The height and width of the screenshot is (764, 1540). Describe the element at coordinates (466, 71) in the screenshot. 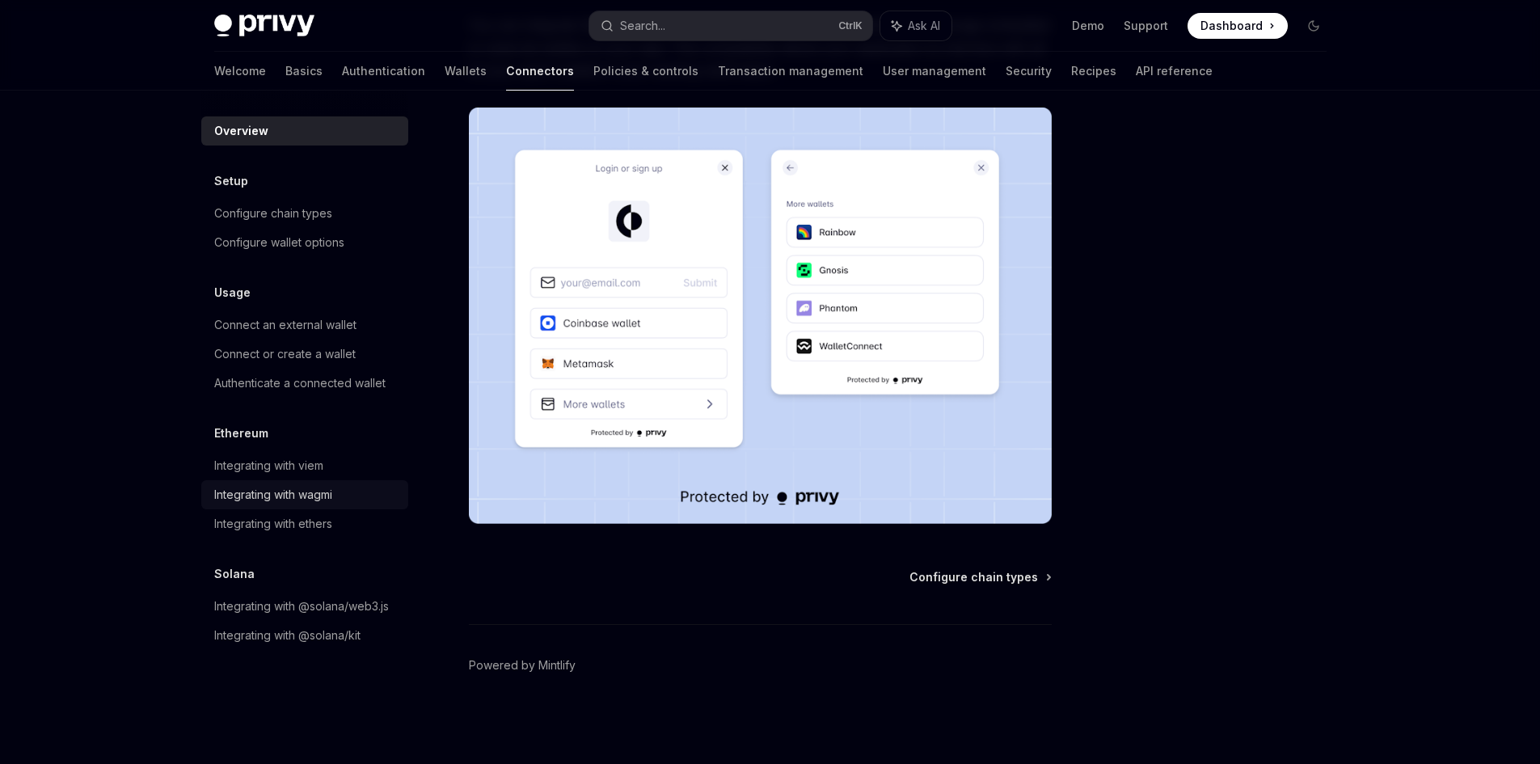

I see `a: Wallets` at that location.